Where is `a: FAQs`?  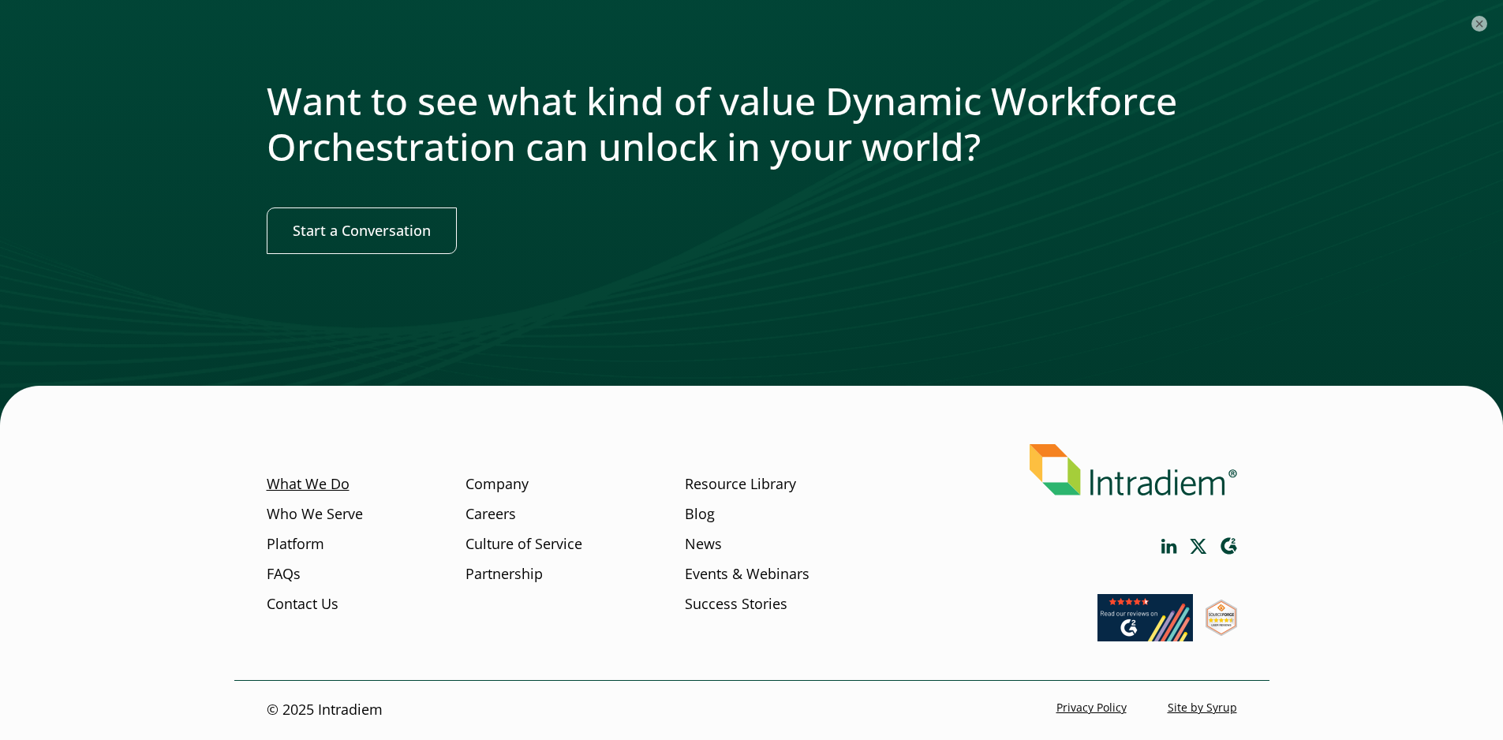
a: FAQs is located at coordinates (283, 575).